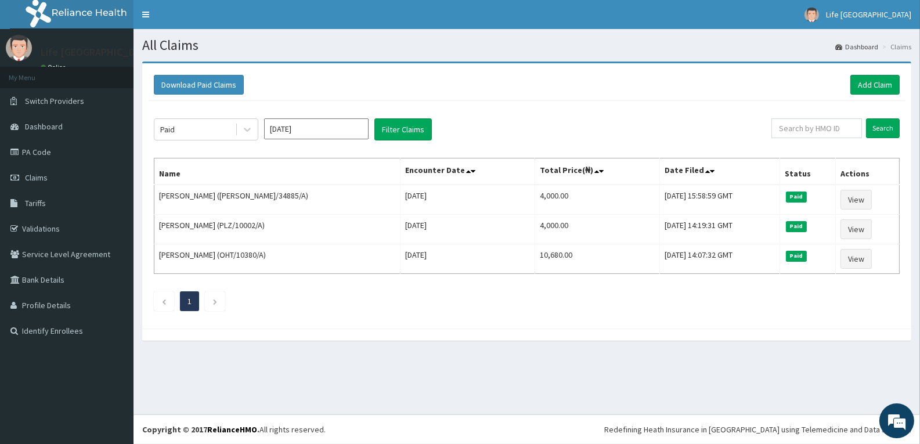 This screenshot has width=920, height=444. Describe the element at coordinates (527, 45) in the screenshot. I see `h1: All Claims` at that location.